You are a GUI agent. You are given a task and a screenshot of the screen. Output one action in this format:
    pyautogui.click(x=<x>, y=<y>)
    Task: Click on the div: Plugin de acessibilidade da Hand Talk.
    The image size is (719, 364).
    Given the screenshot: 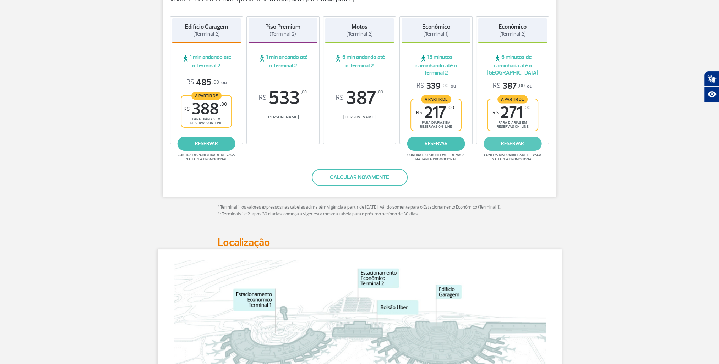 What is the action you would take?
    pyautogui.click(x=712, y=87)
    